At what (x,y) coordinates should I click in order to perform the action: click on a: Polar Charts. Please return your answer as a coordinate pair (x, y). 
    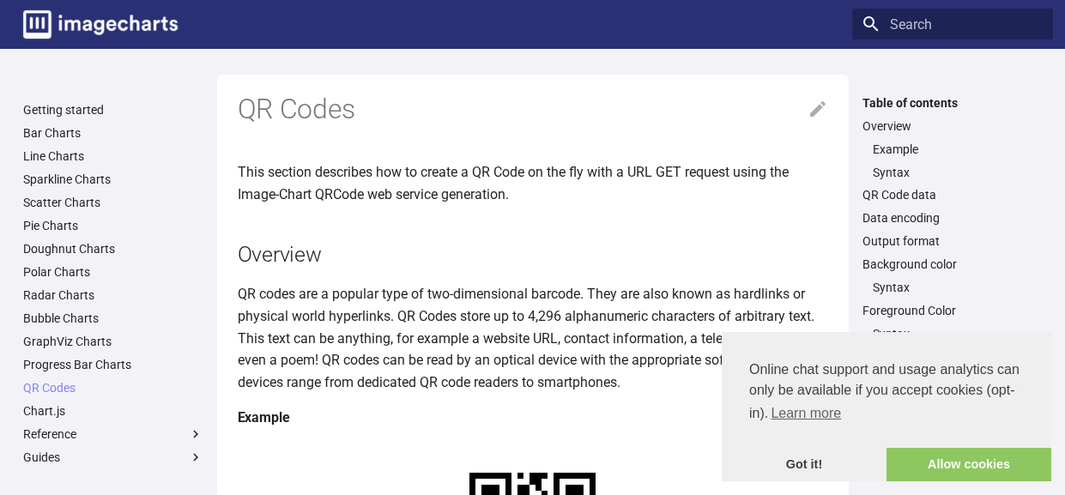
    Looking at the image, I should click on (113, 272).